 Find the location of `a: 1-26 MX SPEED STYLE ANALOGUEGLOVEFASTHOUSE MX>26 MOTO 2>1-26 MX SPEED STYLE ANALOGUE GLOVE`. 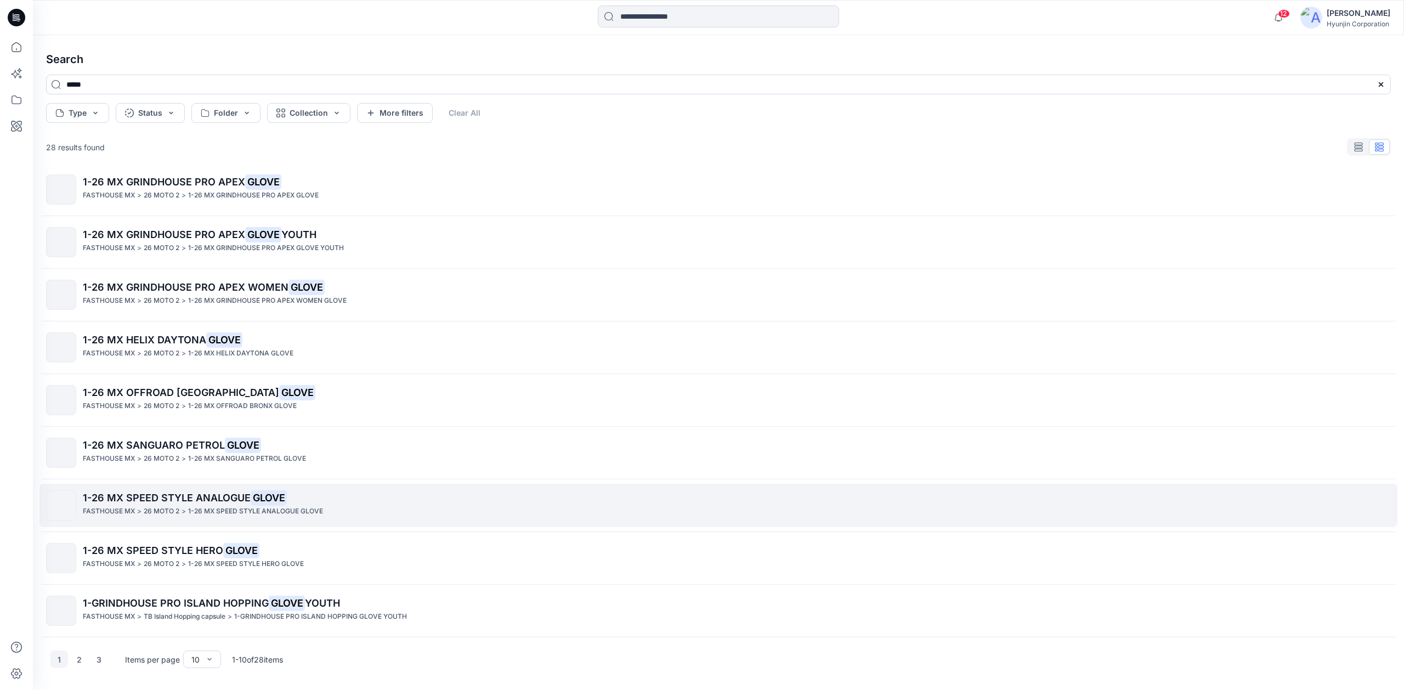

a: 1-26 MX SPEED STYLE ANALOGUEGLOVEFASTHOUSE MX>26 MOTO 2>1-26 MX SPEED STYLE ANALOGUE GLOVE is located at coordinates (718, 505).